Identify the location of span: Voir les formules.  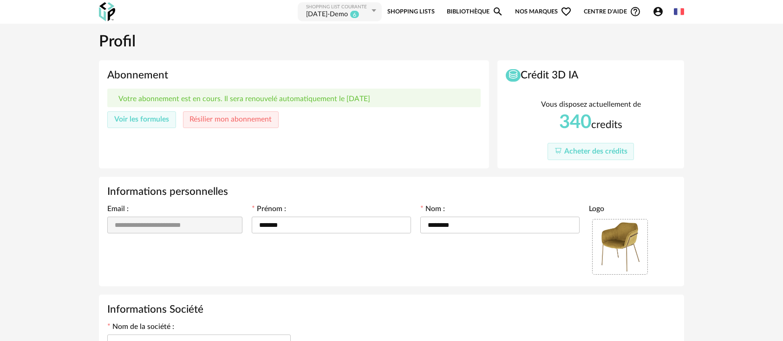
(142, 119).